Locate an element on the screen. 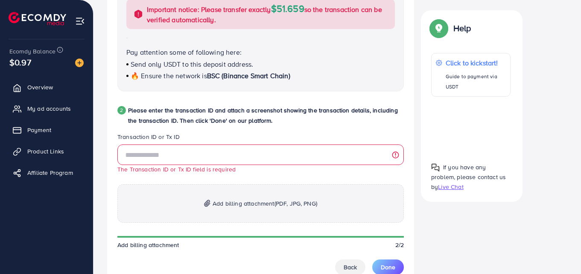 The image size is (581, 274). span: Back is located at coordinates (350, 267).